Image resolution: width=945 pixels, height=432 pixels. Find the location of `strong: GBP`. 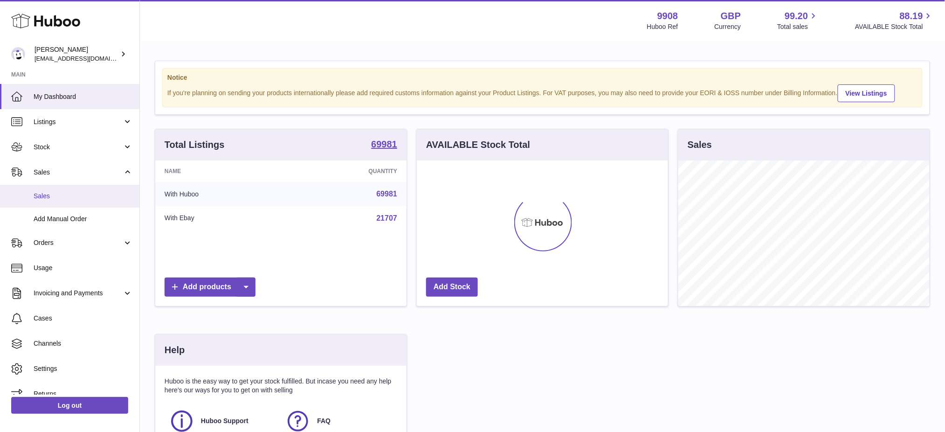

strong: GBP is located at coordinates (731, 16).